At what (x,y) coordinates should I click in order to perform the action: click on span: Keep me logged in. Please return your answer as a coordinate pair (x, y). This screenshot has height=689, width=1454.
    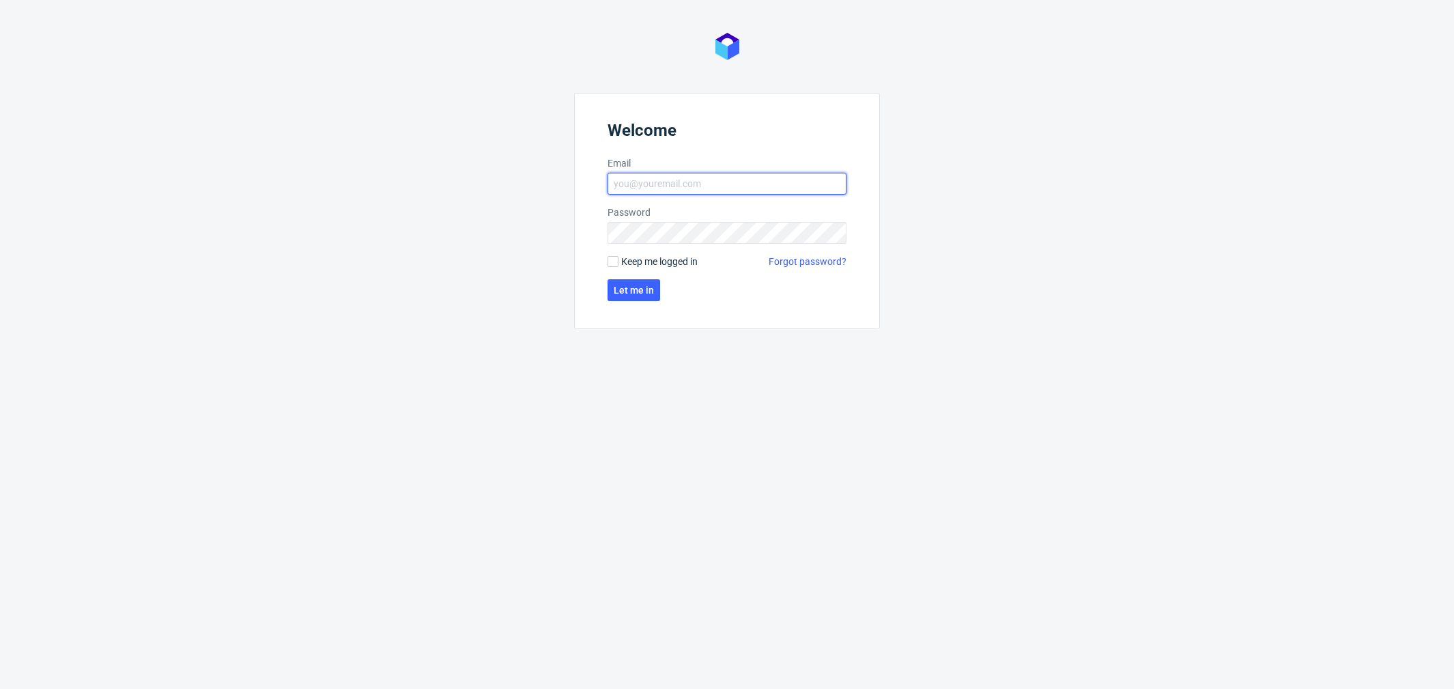
    Looking at the image, I should click on (659, 261).